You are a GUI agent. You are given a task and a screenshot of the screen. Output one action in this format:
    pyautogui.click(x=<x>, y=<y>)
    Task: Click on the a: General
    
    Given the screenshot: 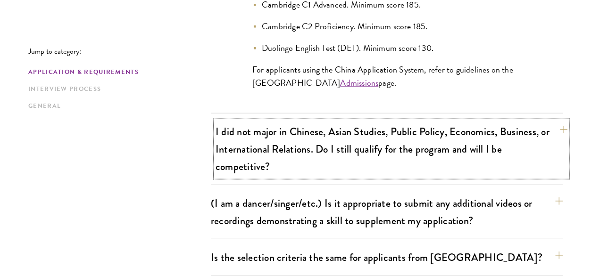 What is the action you would take?
    pyautogui.click(x=117, y=106)
    